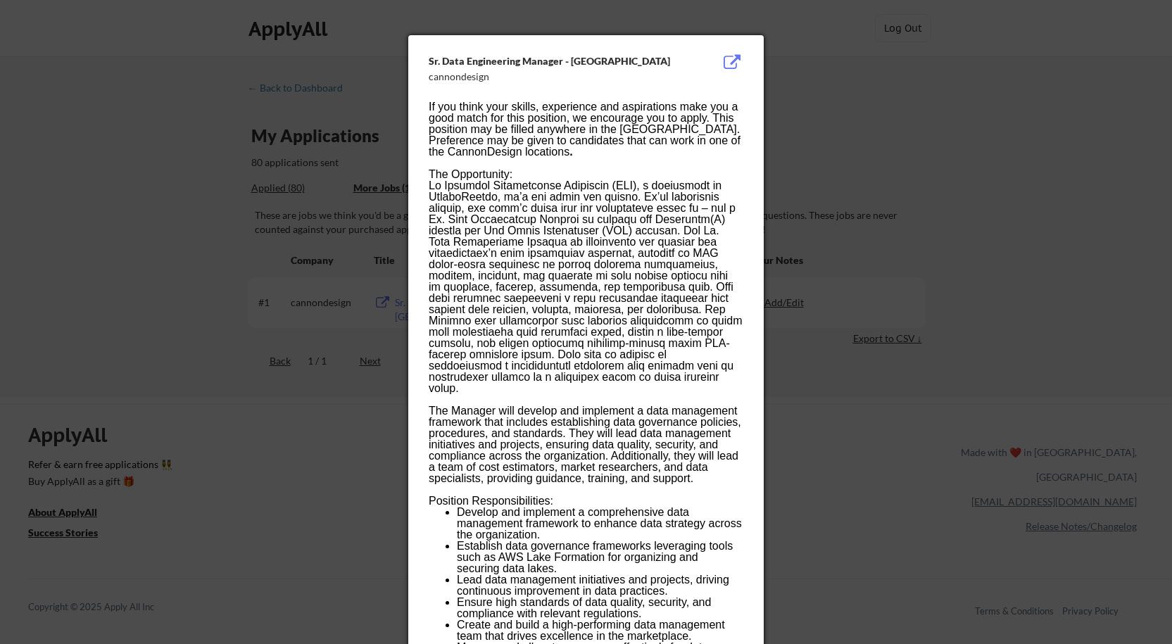 The image size is (1172, 644). Describe the element at coordinates (600, 608) in the screenshot. I see `li: Ensure high standards of data quality, security, and compliance with relevant regulations.` at that location.